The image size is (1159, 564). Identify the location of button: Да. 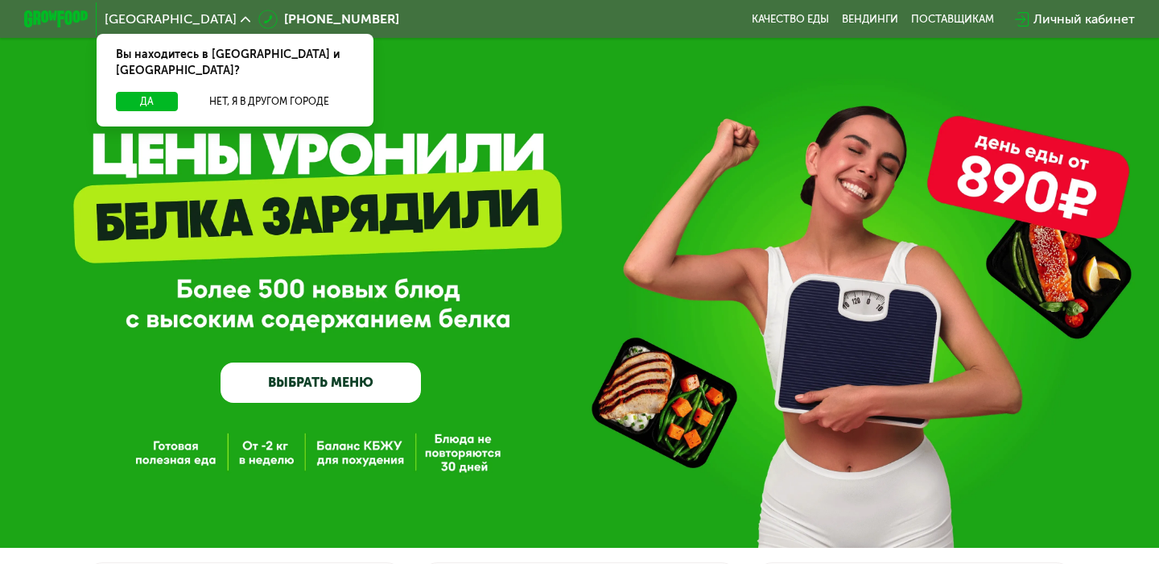
(147, 101).